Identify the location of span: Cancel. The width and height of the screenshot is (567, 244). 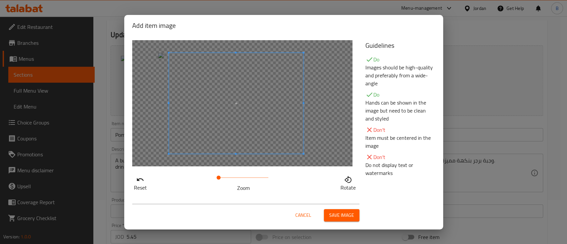
(303, 215).